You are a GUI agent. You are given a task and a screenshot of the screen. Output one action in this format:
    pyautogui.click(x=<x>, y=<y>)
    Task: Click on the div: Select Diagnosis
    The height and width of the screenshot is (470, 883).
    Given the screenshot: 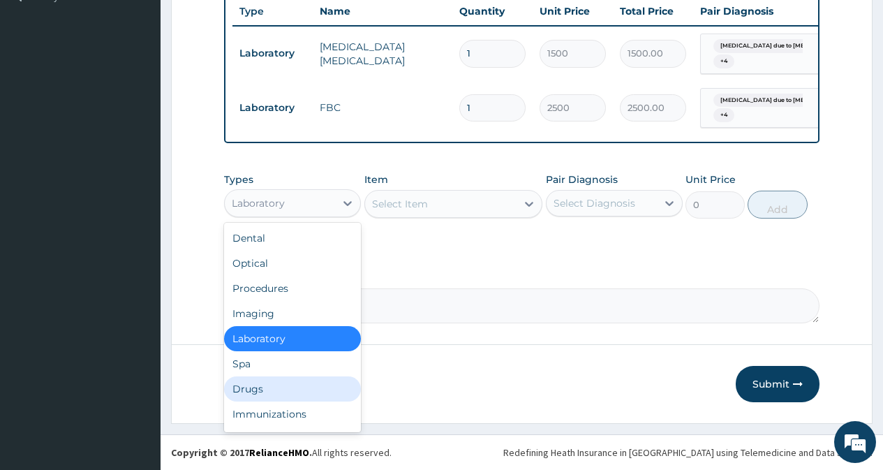 What is the action you would take?
    pyautogui.click(x=594, y=203)
    